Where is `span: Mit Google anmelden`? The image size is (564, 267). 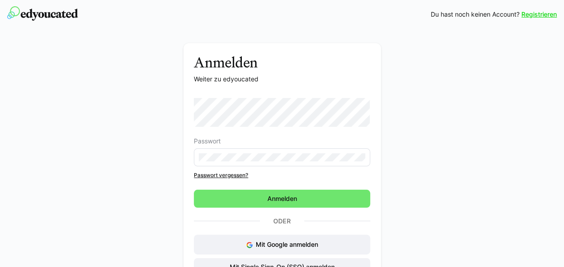 span: Mit Google anmelden is located at coordinates (287, 244).